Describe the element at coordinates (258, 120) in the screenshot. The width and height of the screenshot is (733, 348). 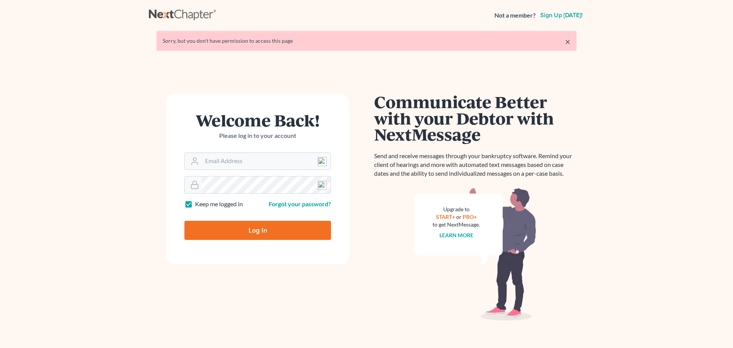
I see `h1: Welcome Back!` at that location.